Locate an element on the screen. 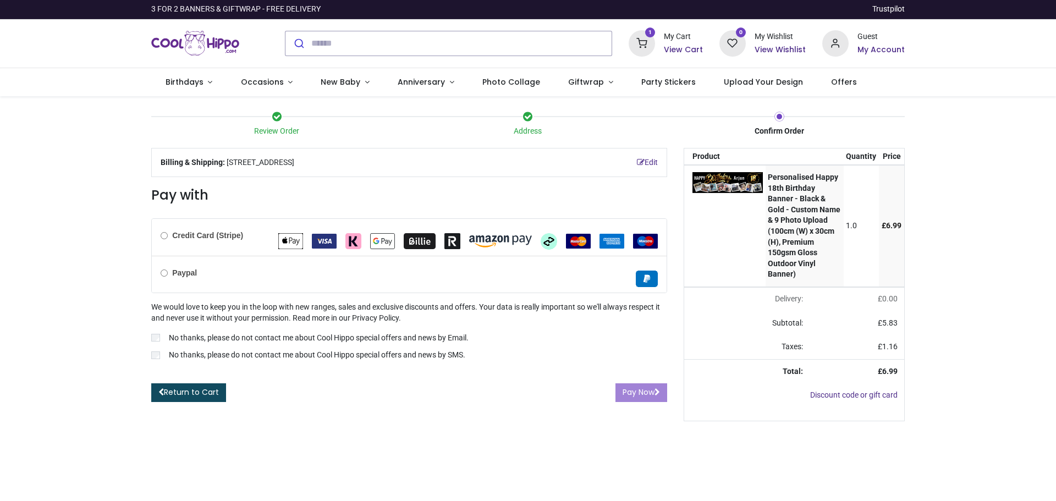 Image resolution: width=1056 pixels, height=501 pixels. input: Paypal is located at coordinates (164, 273).